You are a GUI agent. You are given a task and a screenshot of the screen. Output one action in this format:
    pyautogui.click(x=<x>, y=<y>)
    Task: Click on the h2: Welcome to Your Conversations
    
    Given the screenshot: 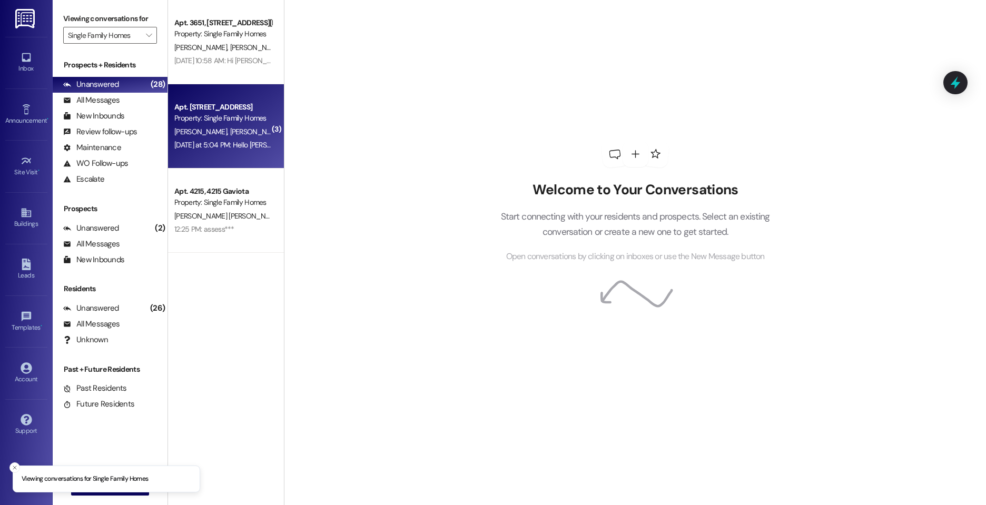 What is the action you would take?
    pyautogui.click(x=635, y=190)
    